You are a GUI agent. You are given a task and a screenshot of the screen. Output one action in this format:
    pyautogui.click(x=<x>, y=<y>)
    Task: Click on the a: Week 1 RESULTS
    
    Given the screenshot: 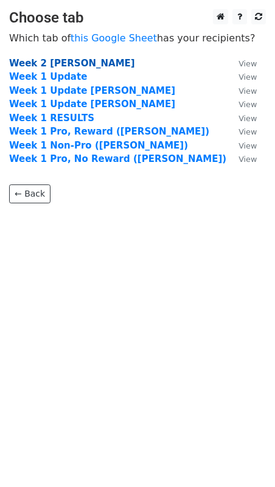 What is the action you would take?
    pyautogui.click(x=52, y=118)
    